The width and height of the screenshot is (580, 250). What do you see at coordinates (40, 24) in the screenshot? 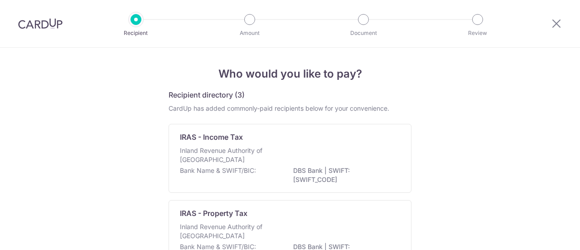
I see `img: CardUp` at bounding box center [40, 24].